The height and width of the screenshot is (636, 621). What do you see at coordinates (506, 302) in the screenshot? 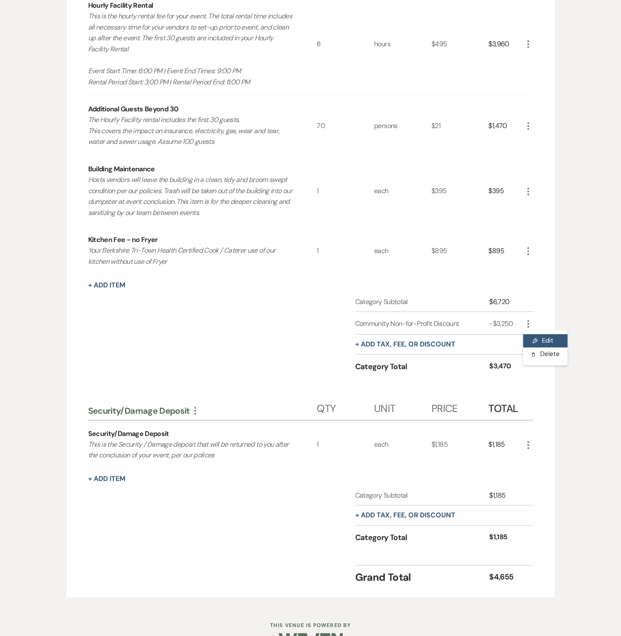
I see `div: $6,720` at bounding box center [506, 302].